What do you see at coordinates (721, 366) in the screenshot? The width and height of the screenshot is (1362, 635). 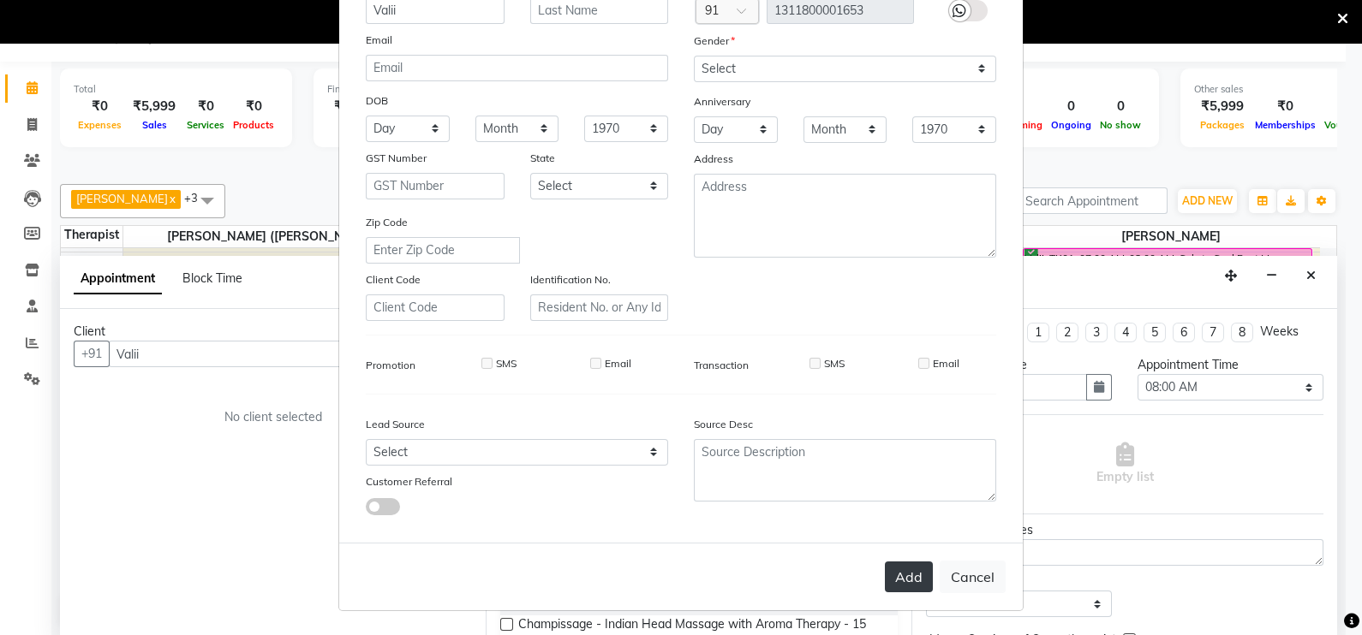 I see `label: Transaction` at bounding box center [721, 366].